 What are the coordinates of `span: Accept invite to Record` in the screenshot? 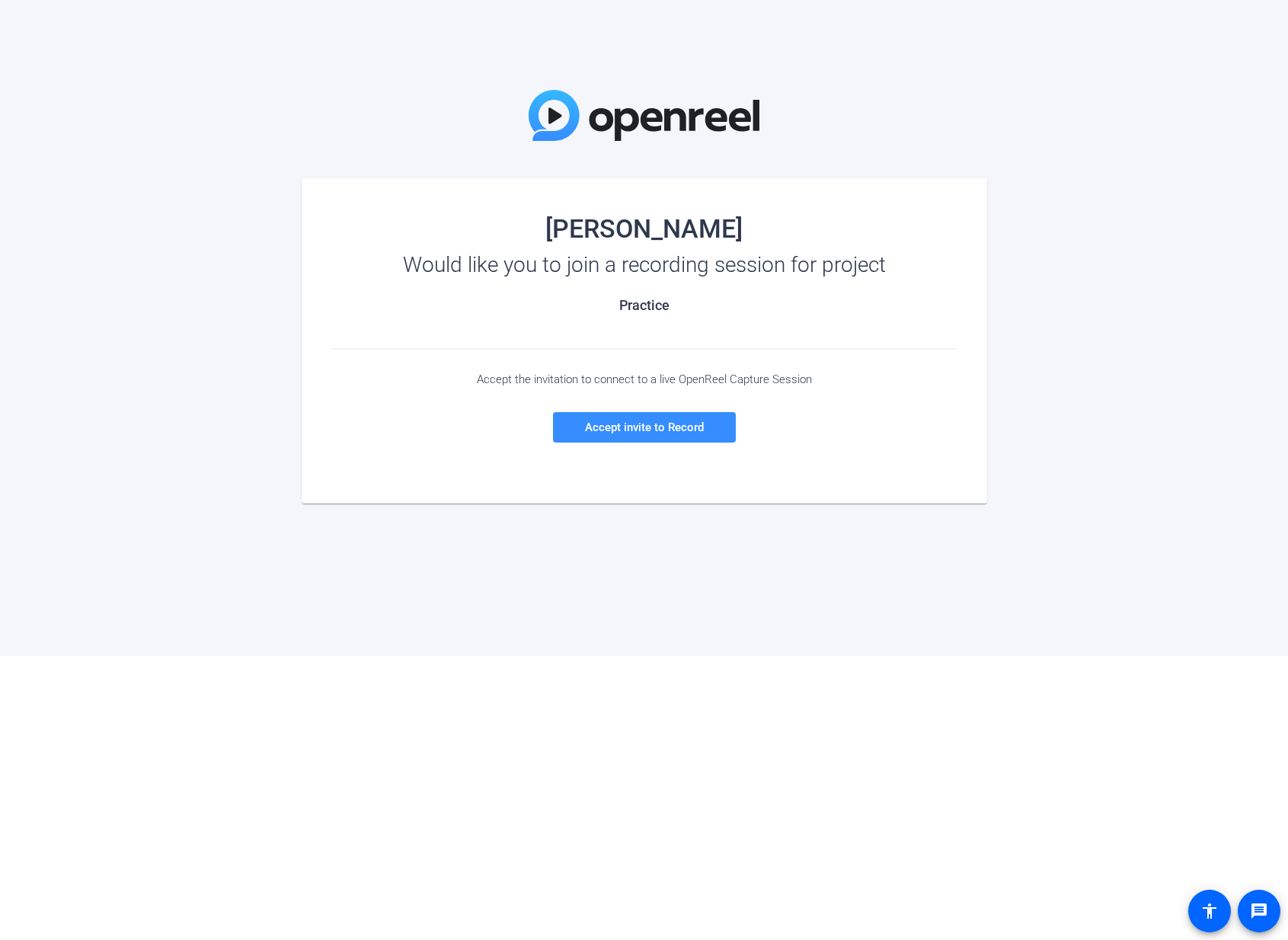 It's located at (644, 428).